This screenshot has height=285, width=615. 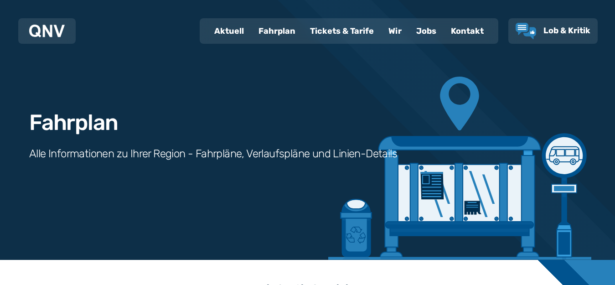 I want to click on span: Lob & Kritik, so click(x=567, y=31).